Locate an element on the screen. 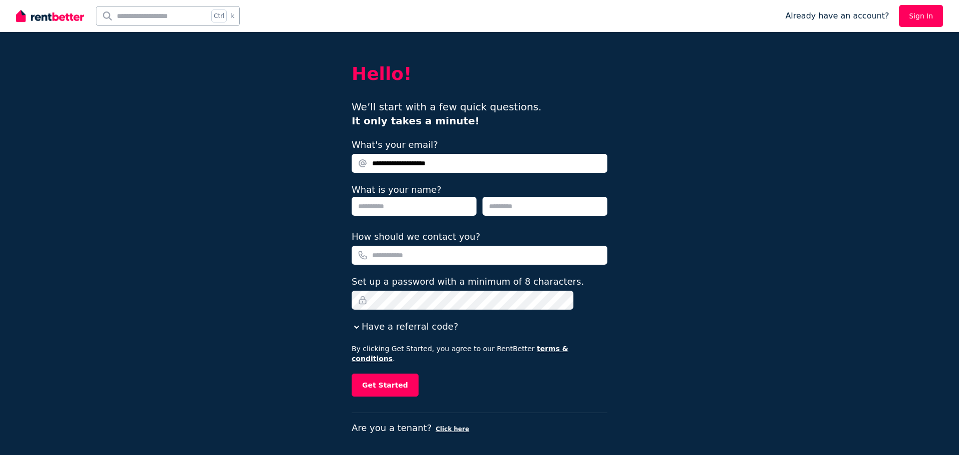 The height and width of the screenshot is (455, 959). label: Set up a password with a minimum of 8 characters. is located at coordinates (468, 282).